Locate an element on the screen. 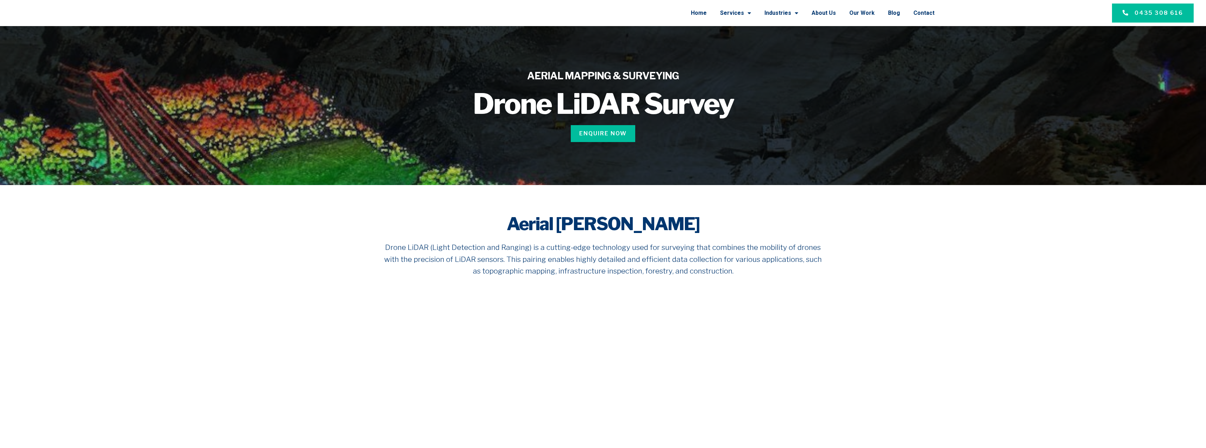 The height and width of the screenshot is (448, 1206). a: Enquire Now is located at coordinates (603, 133).